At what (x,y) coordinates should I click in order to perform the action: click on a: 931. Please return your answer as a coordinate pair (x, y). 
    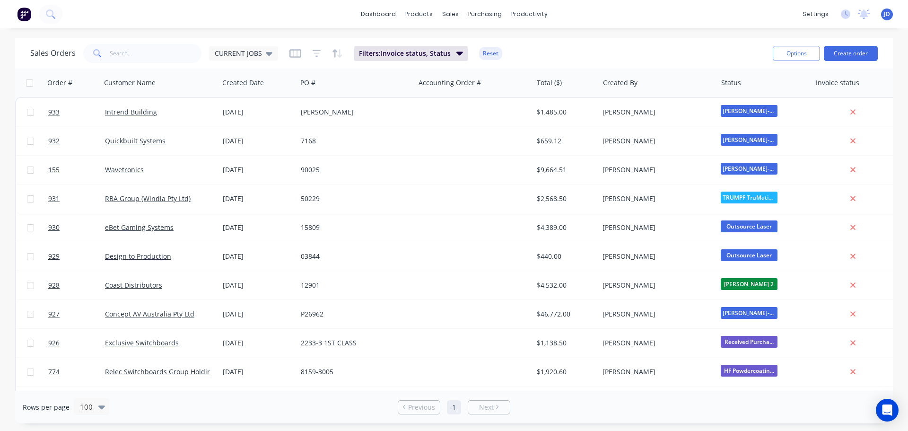
    Looking at the image, I should click on (77, 199).